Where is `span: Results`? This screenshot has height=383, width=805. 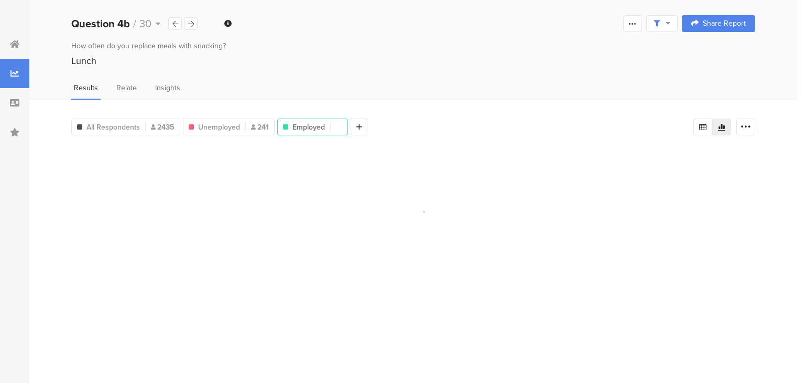 span: Results is located at coordinates (86, 88).